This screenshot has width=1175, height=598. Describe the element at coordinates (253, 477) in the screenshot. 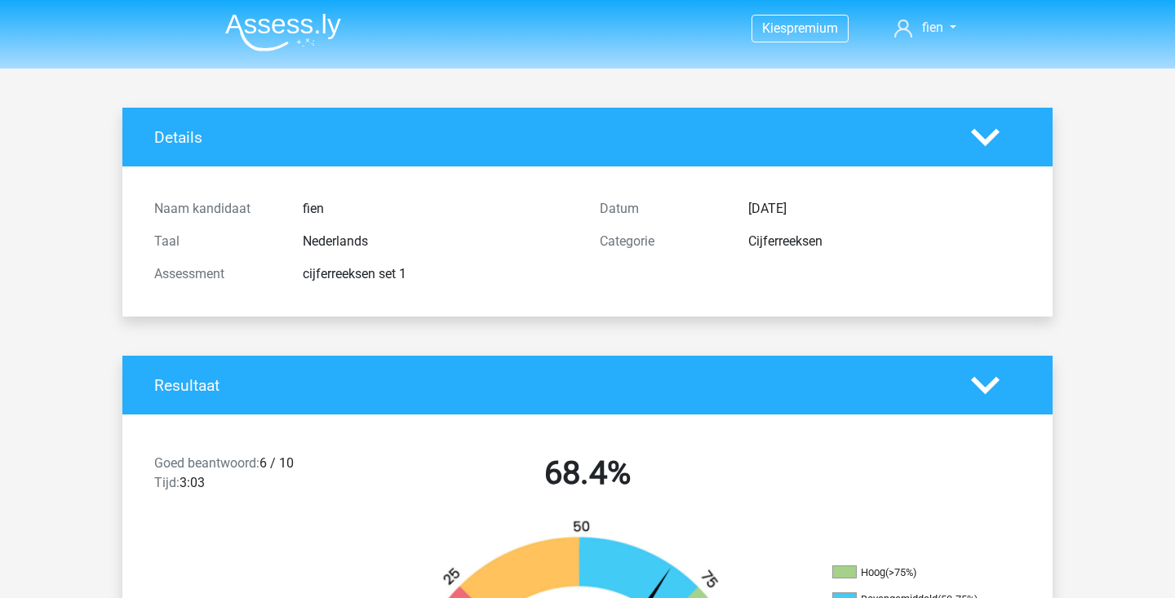

I see `div: 6 / 10 3:03` at that location.